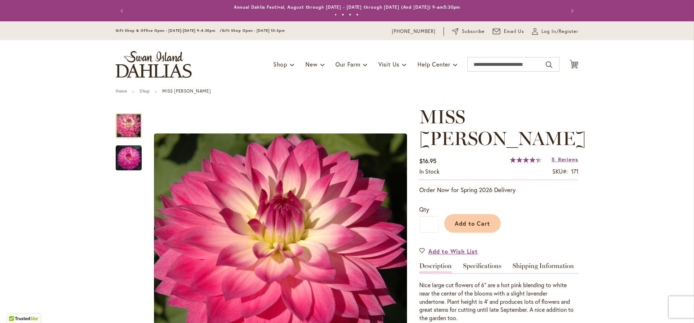 This screenshot has width=694, height=323. What do you see at coordinates (472, 223) in the screenshot?
I see `button: Add to Cart` at bounding box center [472, 223].